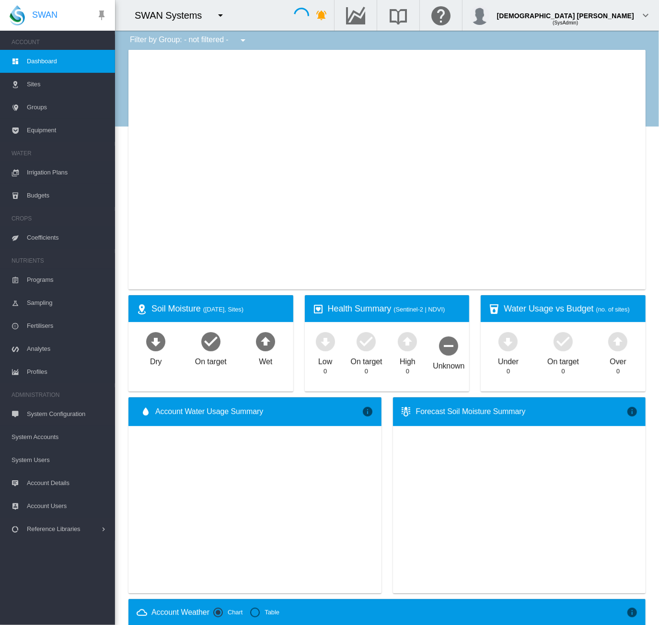  Describe the element at coordinates (67, 107) in the screenshot. I see `span: Groups` at that location.